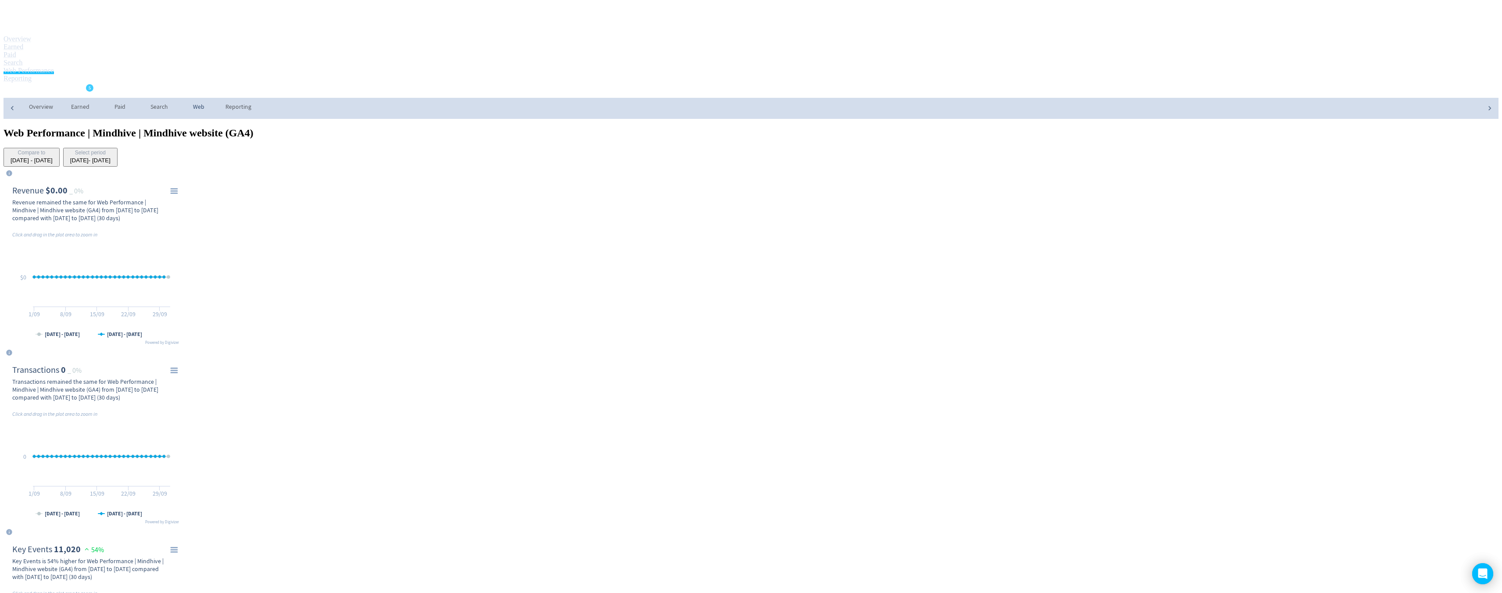 This screenshot has height=593, width=1502. I want to click on svg: Transactions 0 _ 0%, so click(93, 443).